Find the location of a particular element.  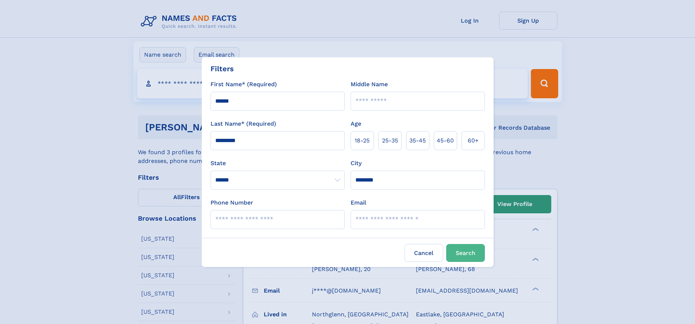

label: Age is located at coordinates (356, 124).